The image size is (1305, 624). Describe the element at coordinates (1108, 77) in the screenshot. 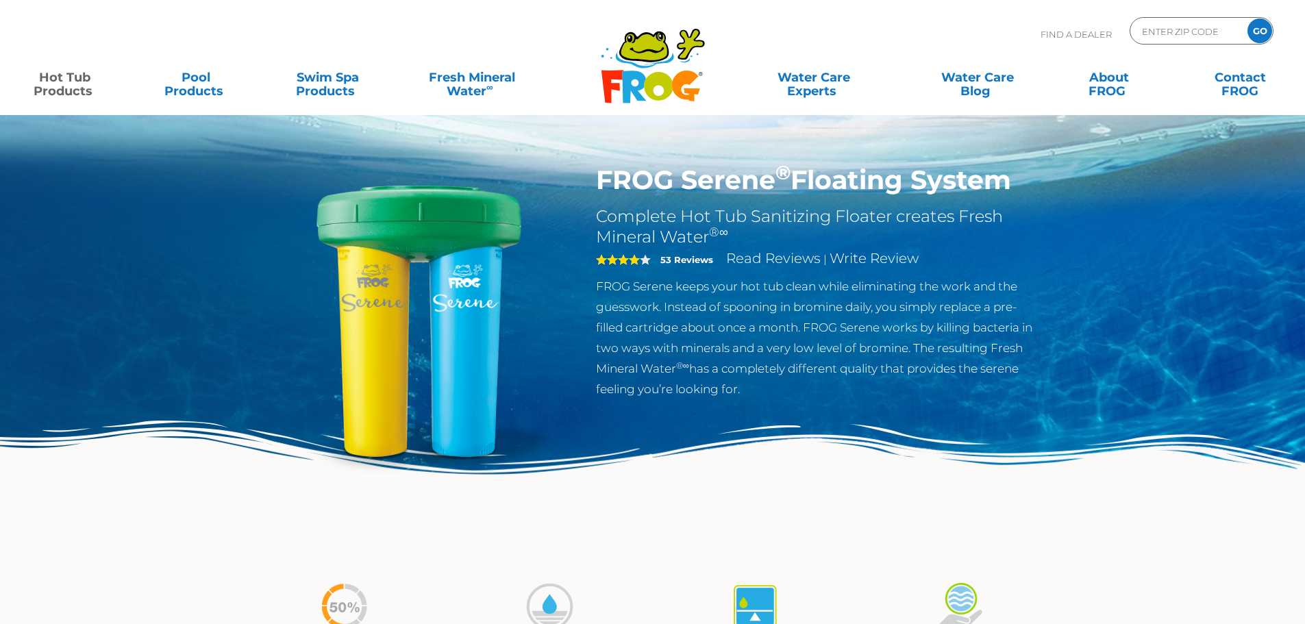

I see `a: AboutFROG` at that location.